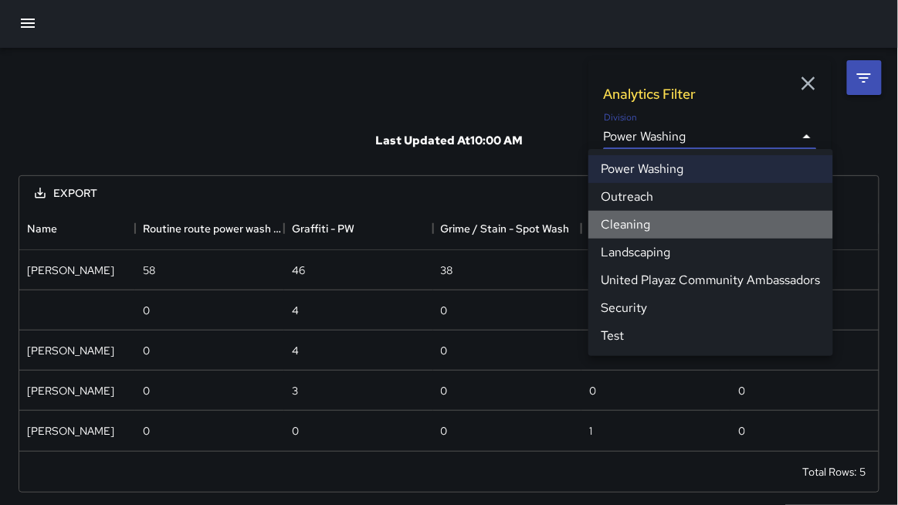 This screenshot has width=898, height=505. Describe the element at coordinates (710, 253) in the screenshot. I see `li: Landscaping` at that location.